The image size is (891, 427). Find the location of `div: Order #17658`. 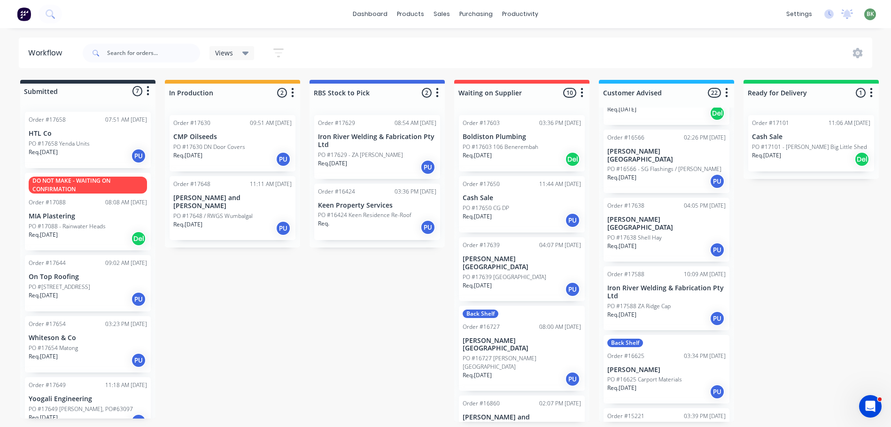

div: Order #17658 is located at coordinates (47, 120).